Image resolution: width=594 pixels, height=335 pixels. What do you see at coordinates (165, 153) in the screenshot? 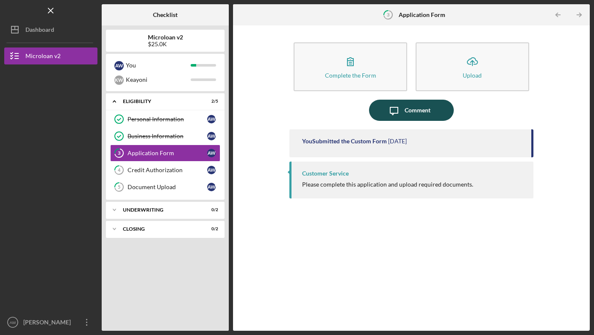
I see `a: 3Application FormAW` at bounding box center [165, 153].